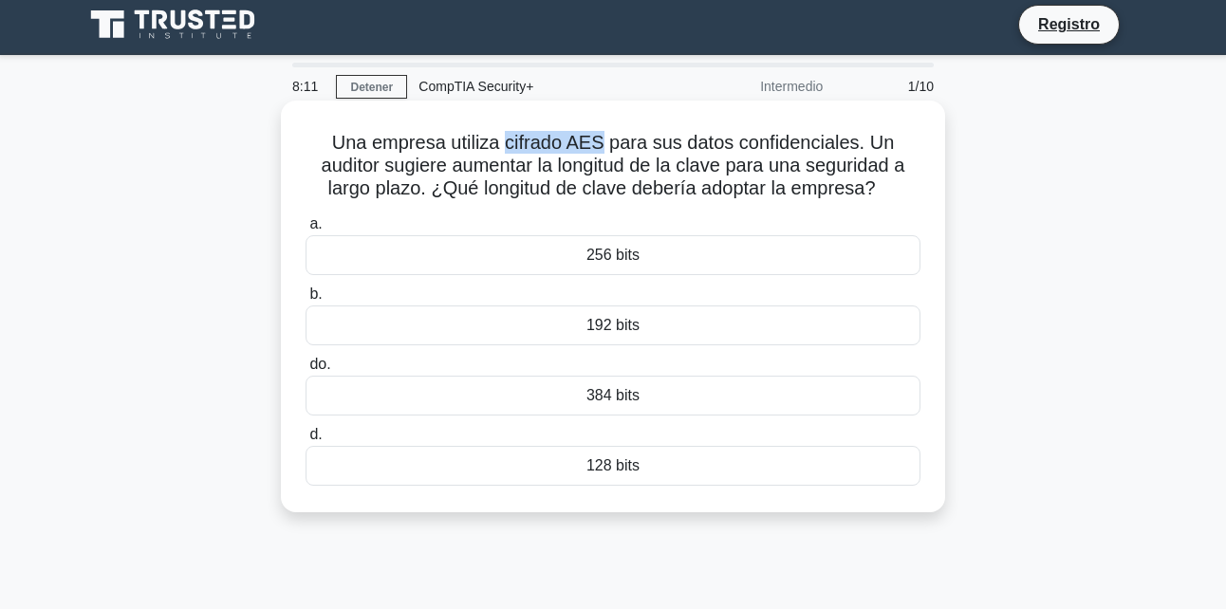 The width and height of the screenshot is (1226, 609). I want to click on font: Detener, so click(371, 87).